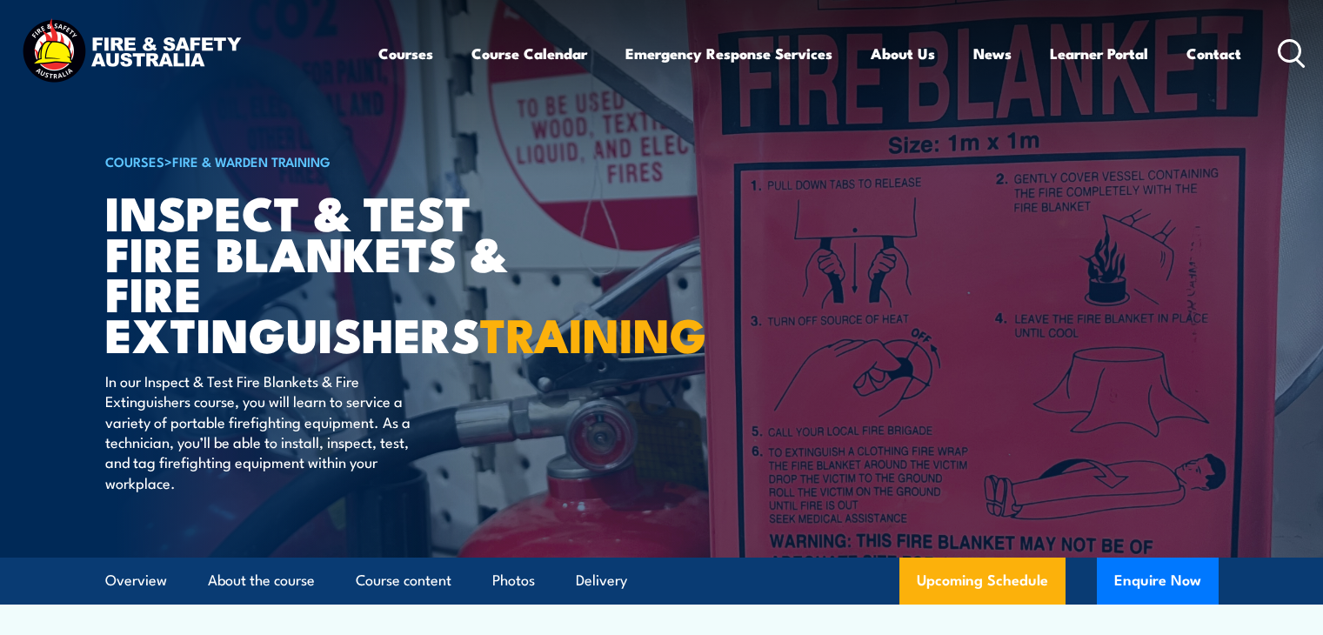 Image resolution: width=1323 pixels, height=635 pixels. Describe the element at coordinates (320, 272) in the screenshot. I see `h1: Inspect & Test Fire Blankets & Fire Extinguishers` at that location.